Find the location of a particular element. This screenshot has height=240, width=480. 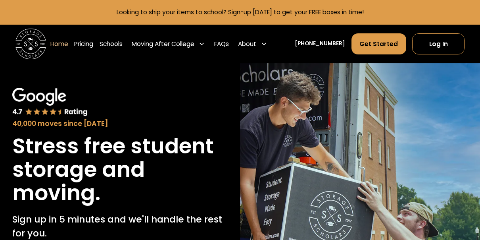

a: Schools is located at coordinates (111, 44).